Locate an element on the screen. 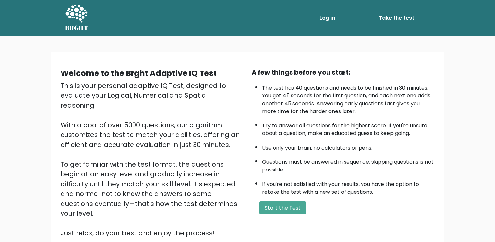 This screenshot has height=242, width=495. li: Try to answer all questions for the highest score. If you're unsure about a question, make an edu... is located at coordinates (349, 128).